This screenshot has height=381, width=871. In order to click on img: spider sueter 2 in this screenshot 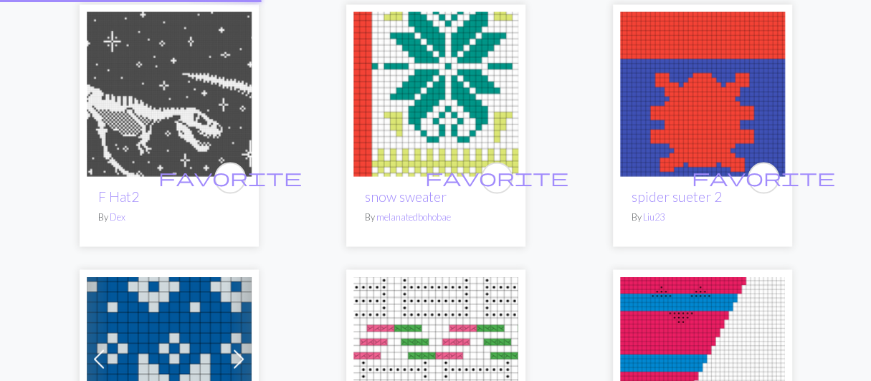, I will do `click(703, 94)`.